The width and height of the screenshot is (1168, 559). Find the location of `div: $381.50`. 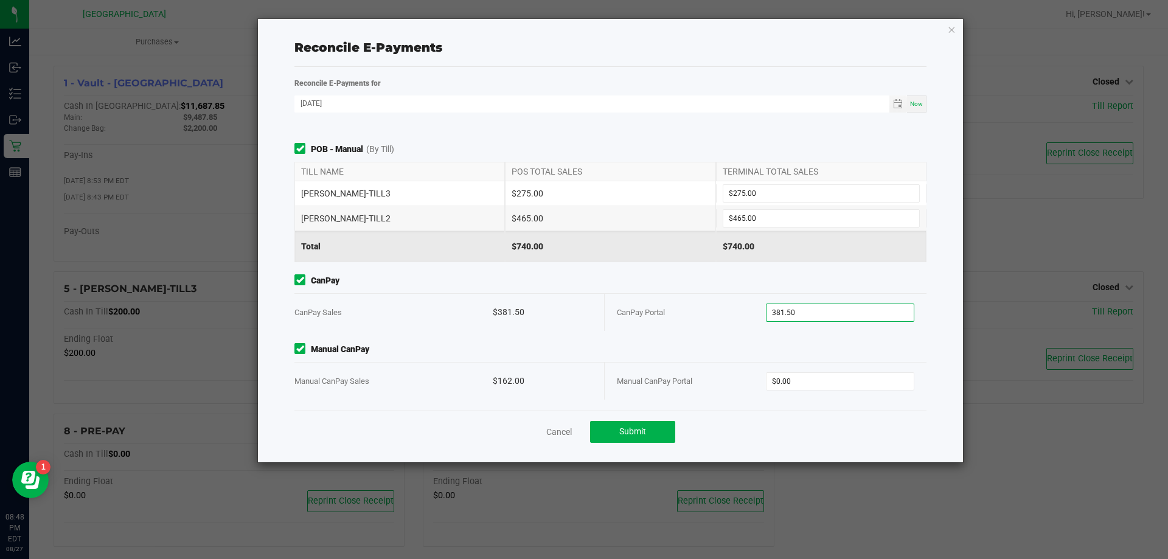

div: $381.50 is located at coordinates (542, 312).